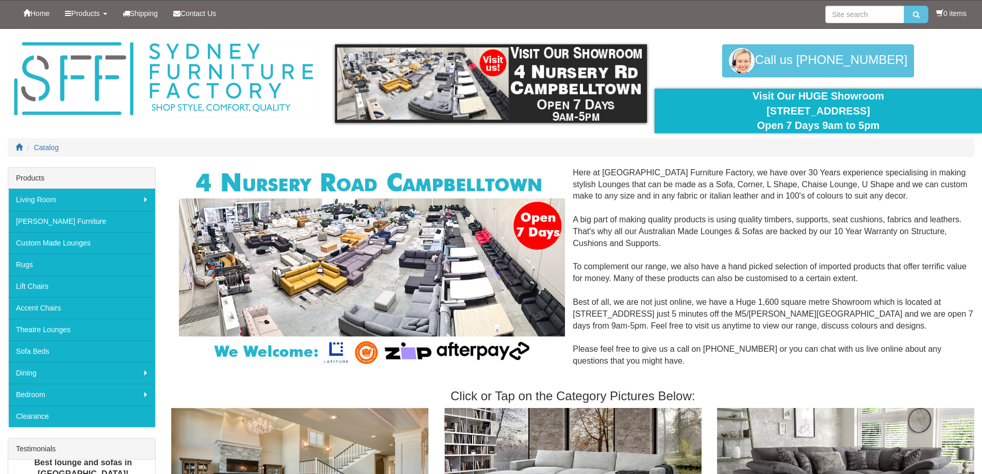 This screenshot has width=982, height=474. Describe the element at coordinates (46, 147) in the screenshot. I see `a: Catalog` at that location.